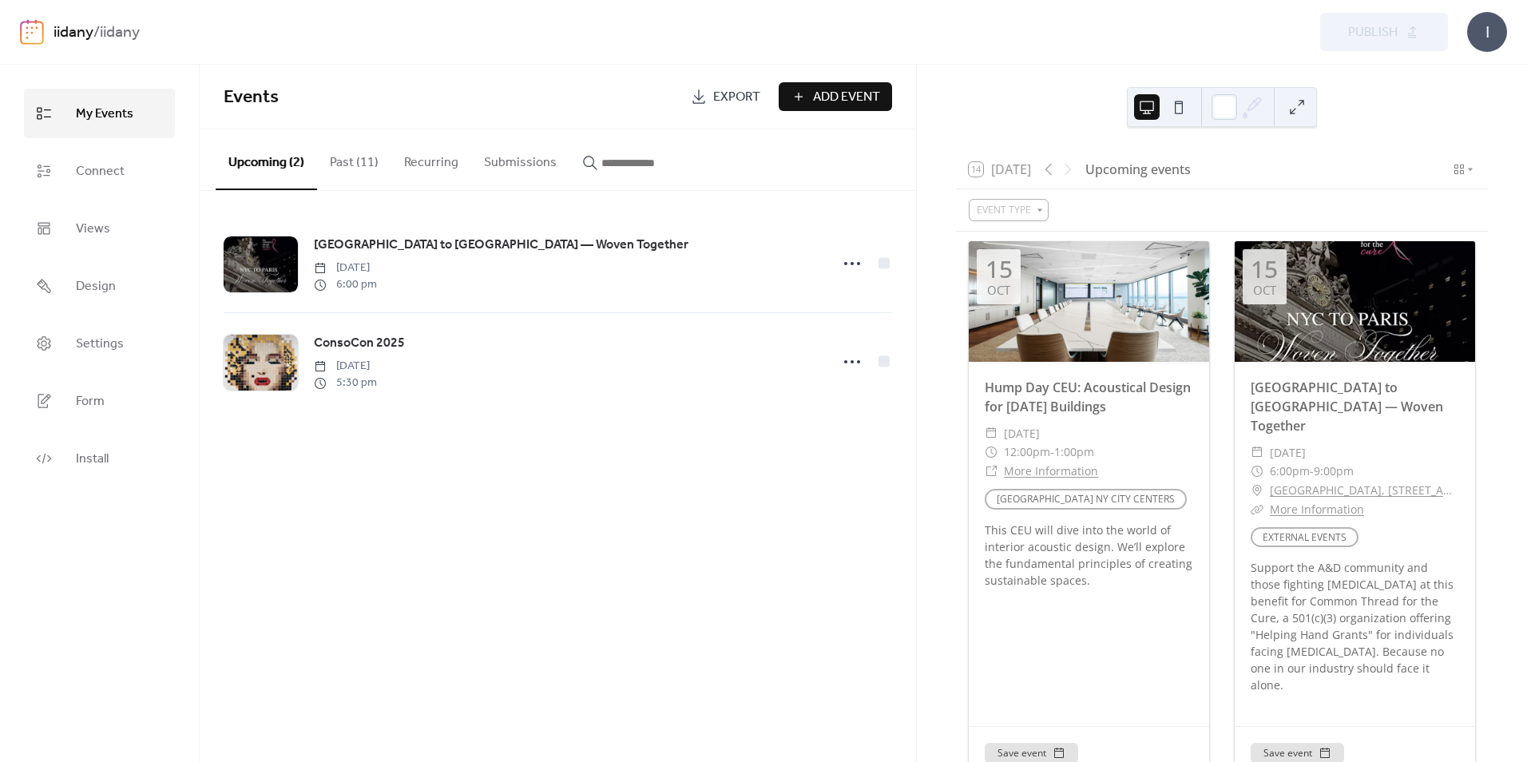 Image resolution: width=1527 pixels, height=762 pixels. What do you see at coordinates (100, 344) in the screenshot?
I see `span: Settings` at bounding box center [100, 344].